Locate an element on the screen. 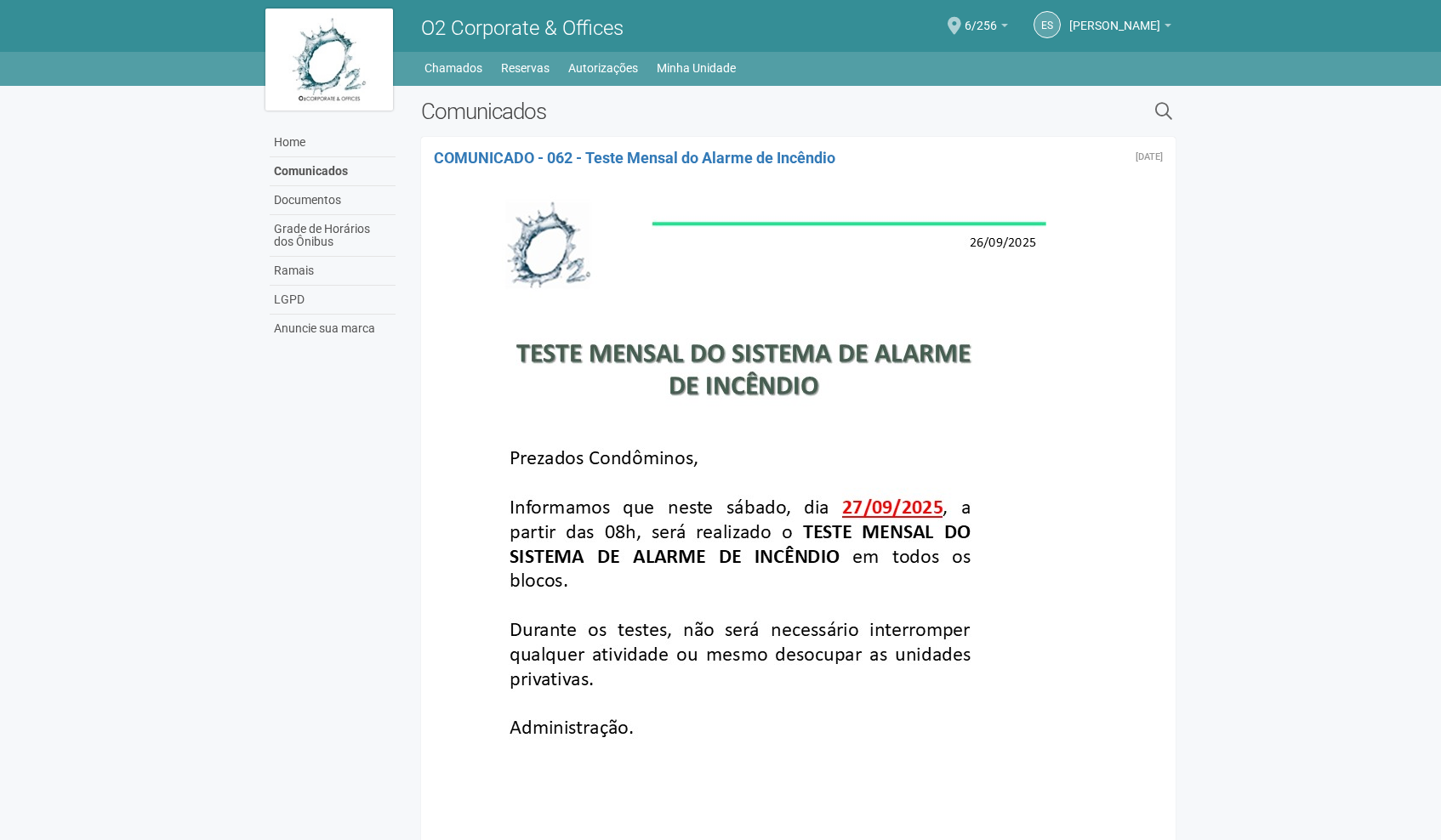 The height and width of the screenshot is (840, 1441). a: Reservas is located at coordinates (525, 68).